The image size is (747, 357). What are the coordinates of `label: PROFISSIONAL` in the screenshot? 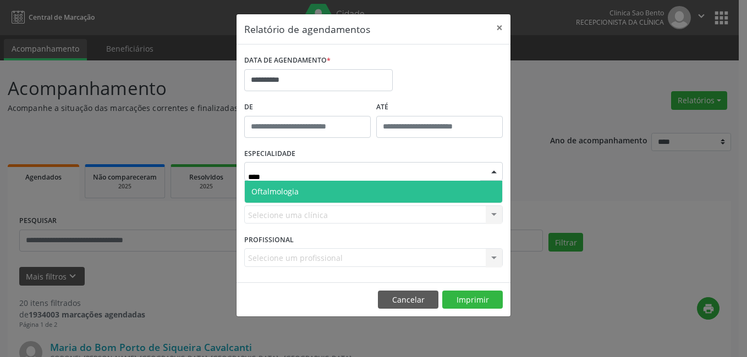 It's located at (269, 240).